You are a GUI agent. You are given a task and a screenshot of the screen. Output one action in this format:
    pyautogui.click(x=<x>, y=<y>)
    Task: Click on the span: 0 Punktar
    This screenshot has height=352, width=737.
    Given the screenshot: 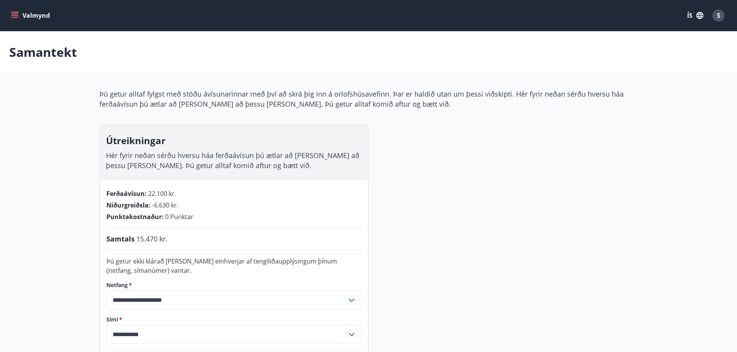 What is the action you would take?
    pyautogui.click(x=179, y=217)
    